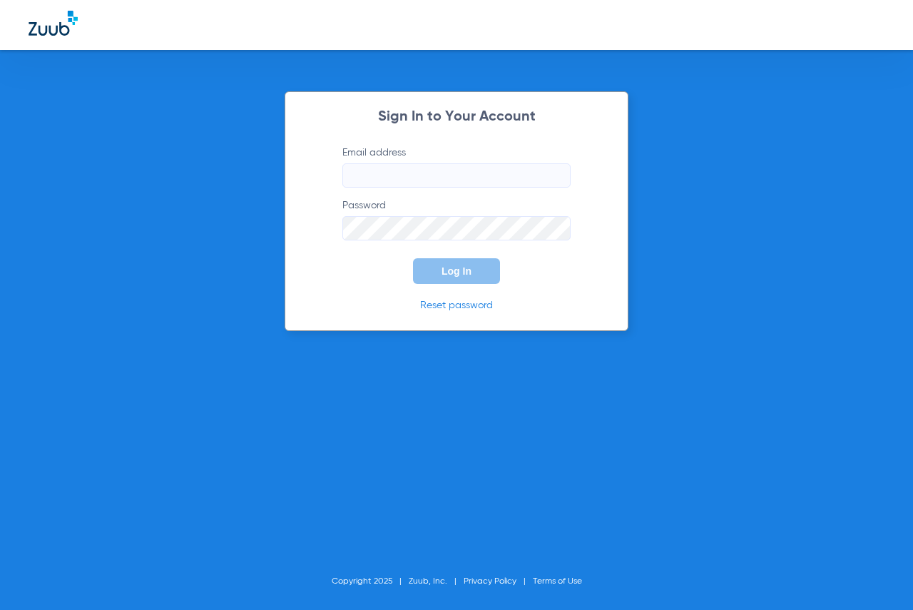 This screenshot has width=913, height=610. I want to click on label: Email address, so click(457, 166).